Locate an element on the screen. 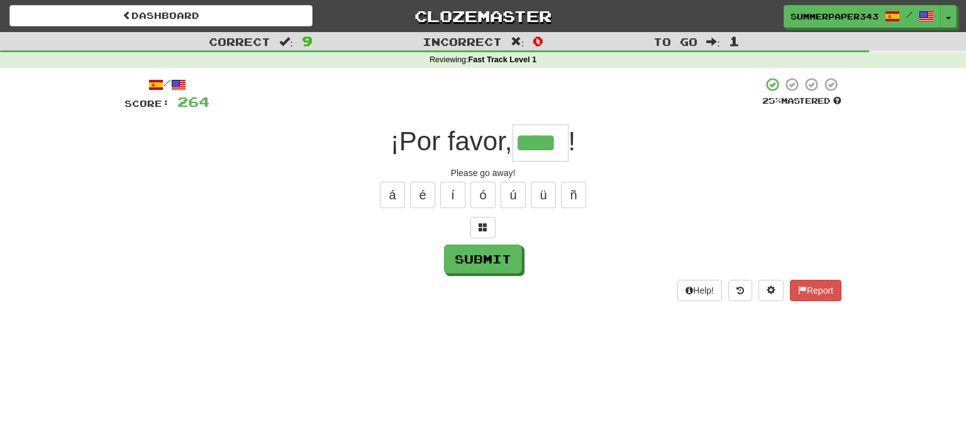 Image resolution: width=966 pixels, height=437 pixels. span: 1 is located at coordinates (734, 41).